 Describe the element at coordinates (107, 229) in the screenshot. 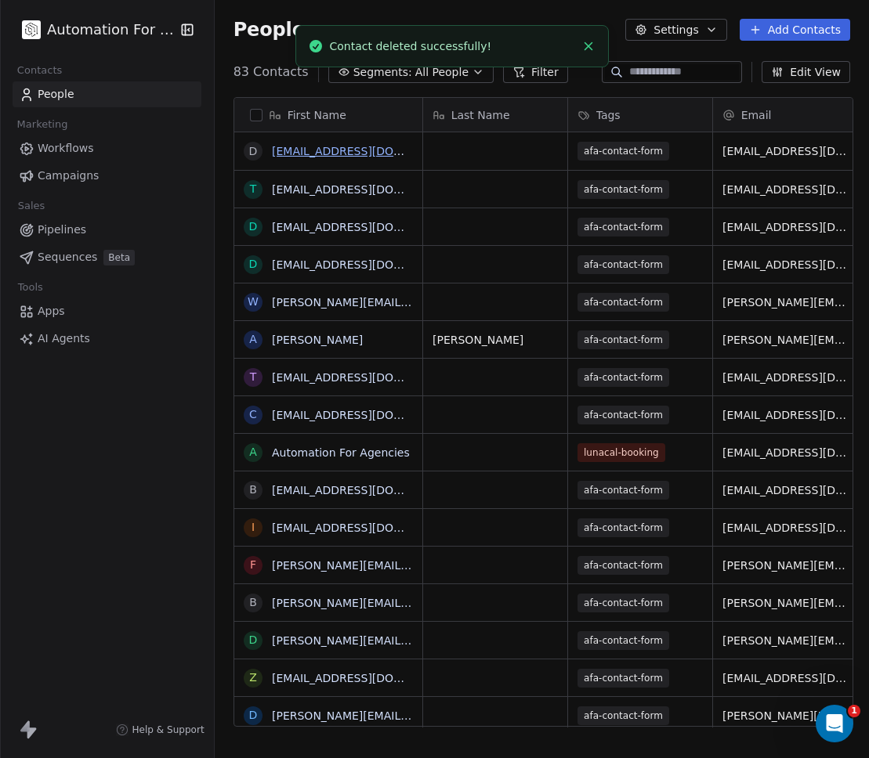

I see `a: Pipelines` at that location.